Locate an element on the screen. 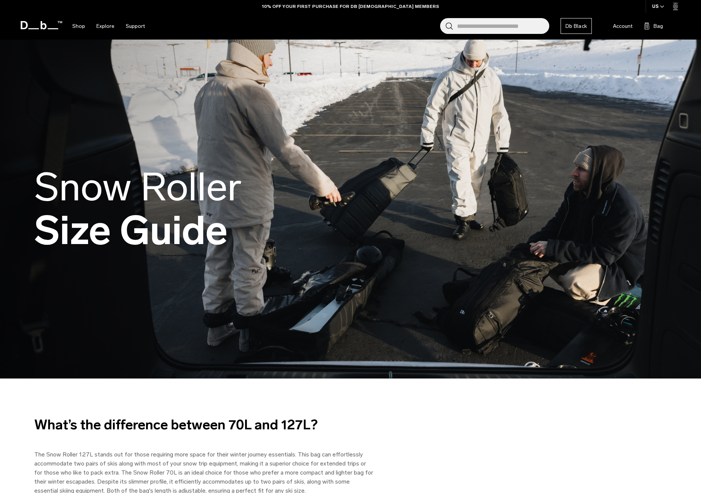 This screenshot has height=493, width=701. a: Db Black is located at coordinates (576, 26).